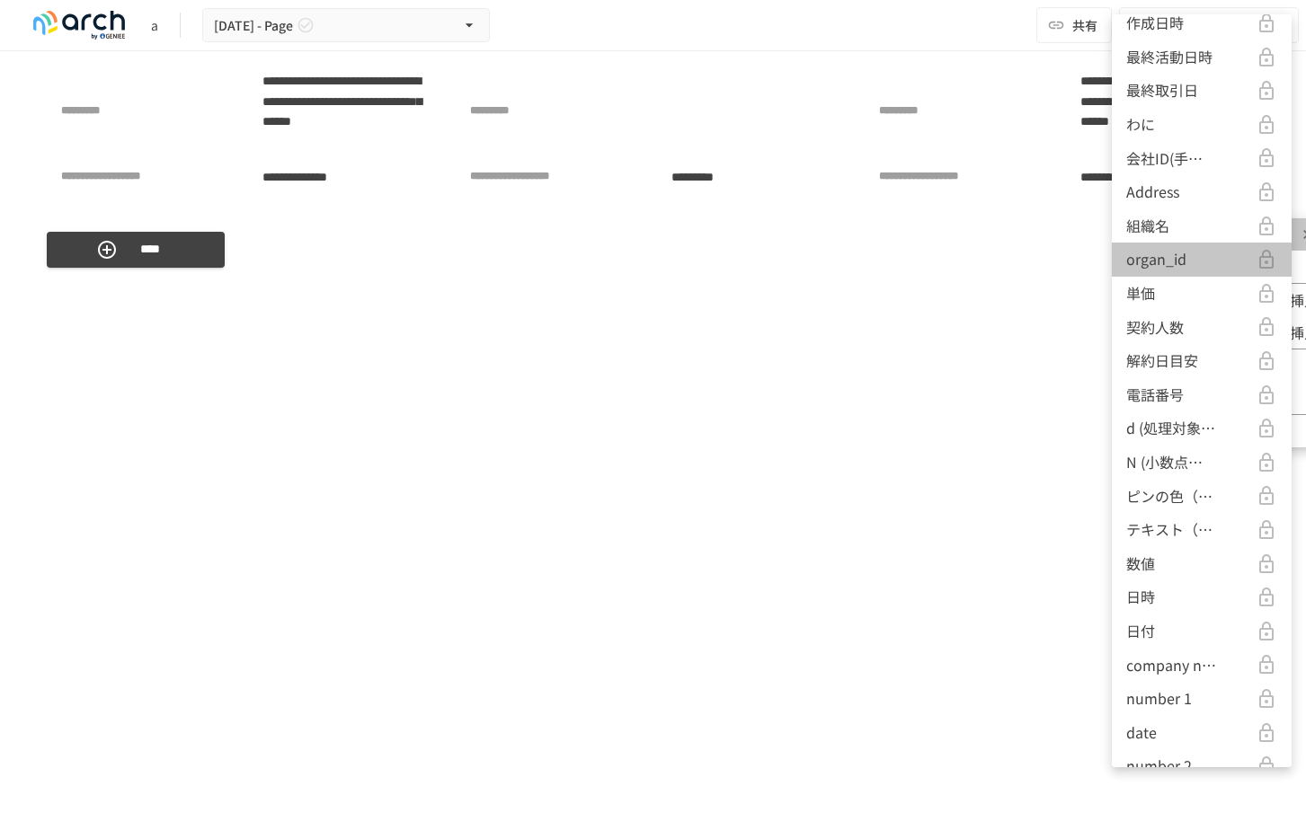  Describe the element at coordinates (1140, 294) in the screenshot. I see `p: 単価` at that location.